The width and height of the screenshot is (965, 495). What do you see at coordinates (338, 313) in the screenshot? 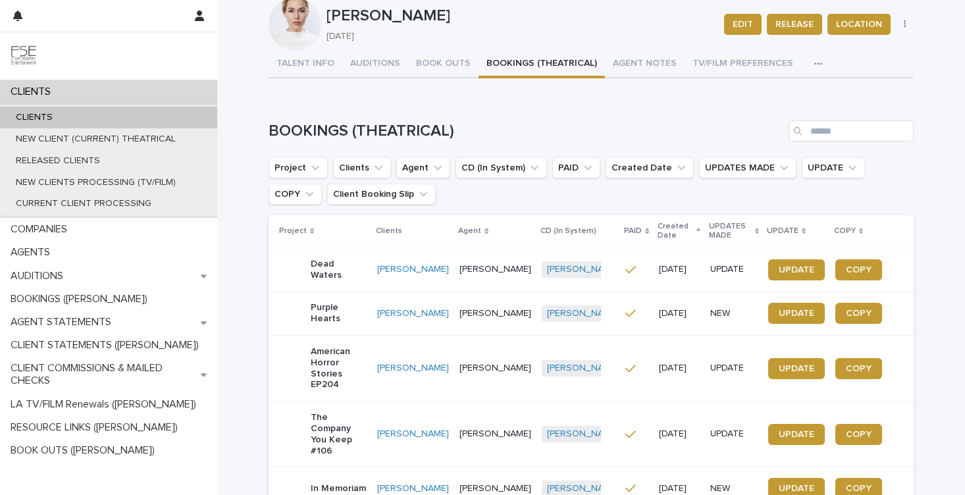
I see `p: Purple Hearts` at bounding box center [338, 313].